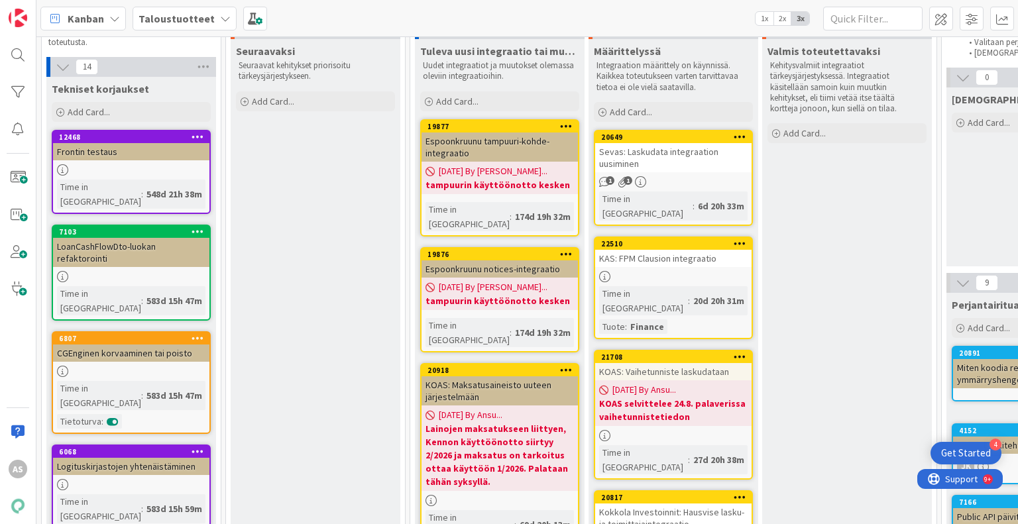 The height and width of the screenshot is (524, 1018). I want to click on img: Visit kanbanzone.com, so click(18, 18).